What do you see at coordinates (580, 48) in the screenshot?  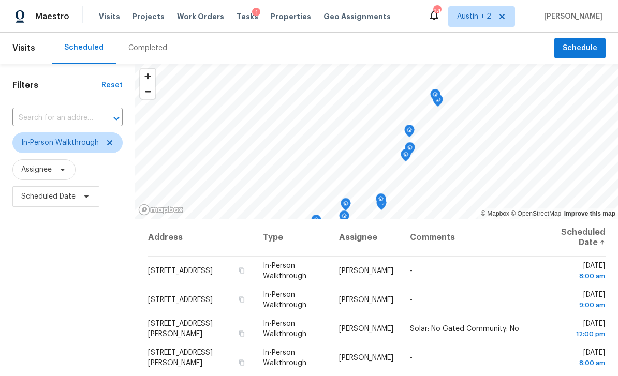 I see `span: Schedule` at bounding box center [580, 48].